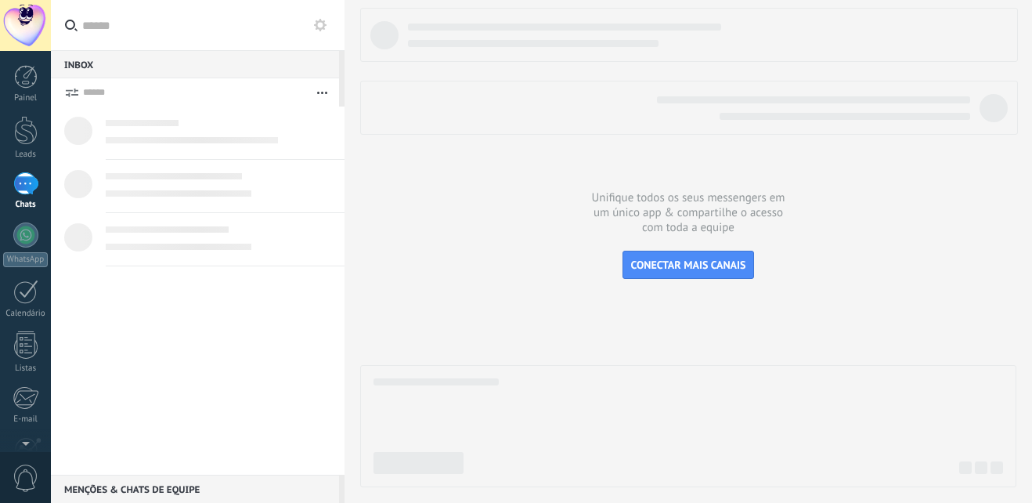 This screenshot has height=503, width=1032. Describe the element at coordinates (26, 313) in the screenshot. I see `div: Calendário` at that location.